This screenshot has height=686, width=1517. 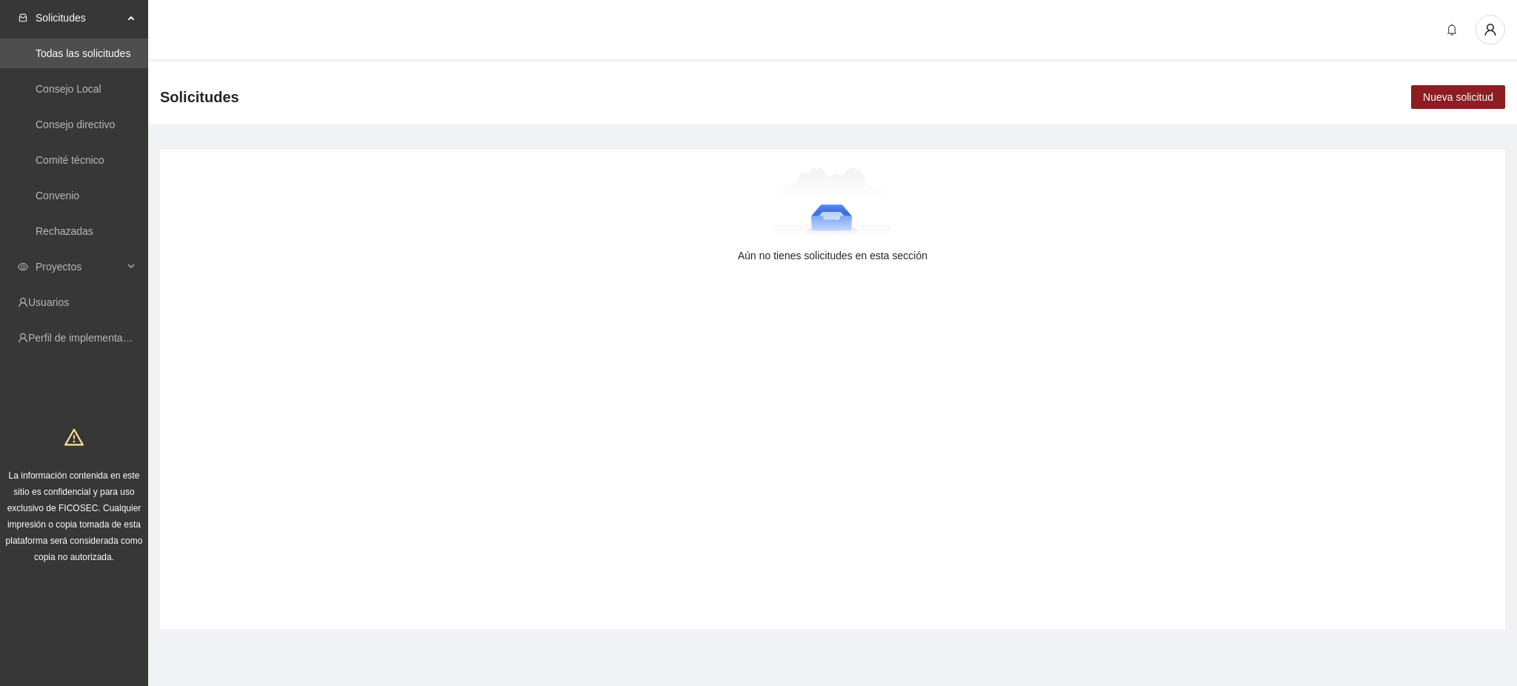 What do you see at coordinates (1490, 30) in the screenshot?
I see `span: user` at bounding box center [1490, 30].